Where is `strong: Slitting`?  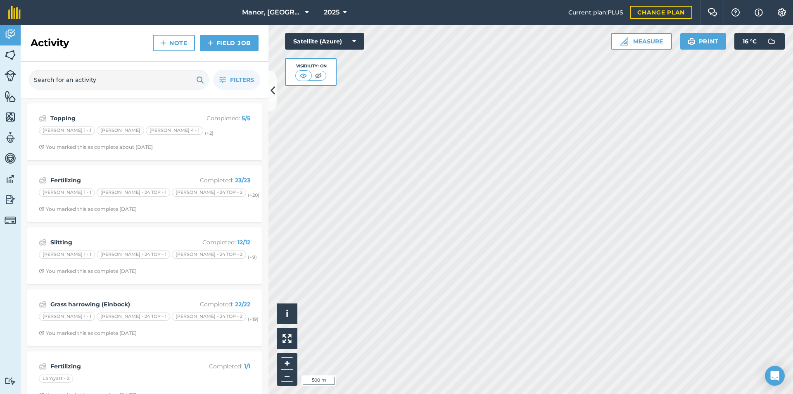 strong: Slitting is located at coordinates (116, 242).